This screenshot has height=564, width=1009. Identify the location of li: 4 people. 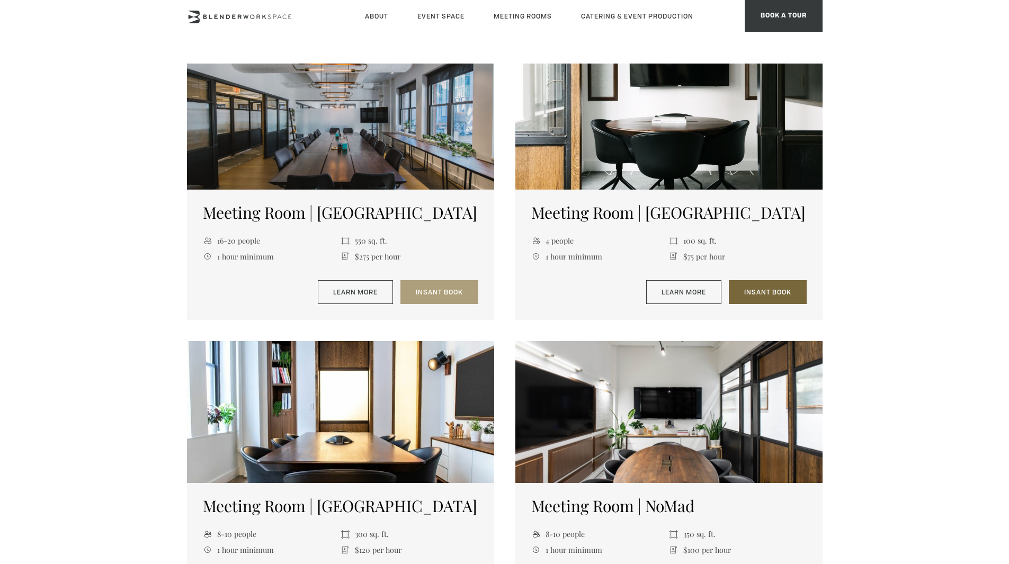
(600, 241).